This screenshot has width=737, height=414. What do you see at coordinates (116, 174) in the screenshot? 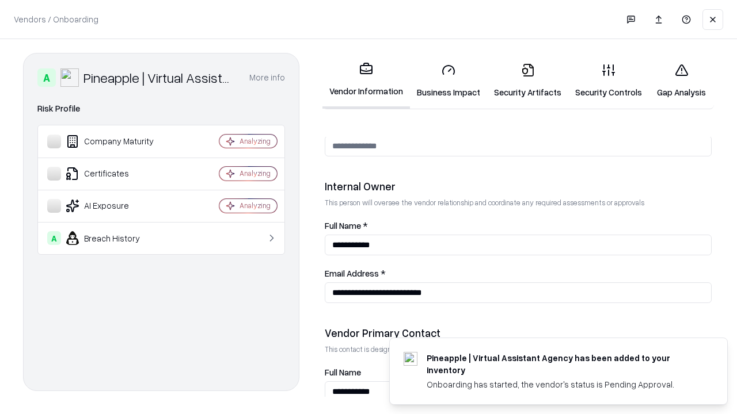
I see `div: Certificates` at bounding box center [116, 174].